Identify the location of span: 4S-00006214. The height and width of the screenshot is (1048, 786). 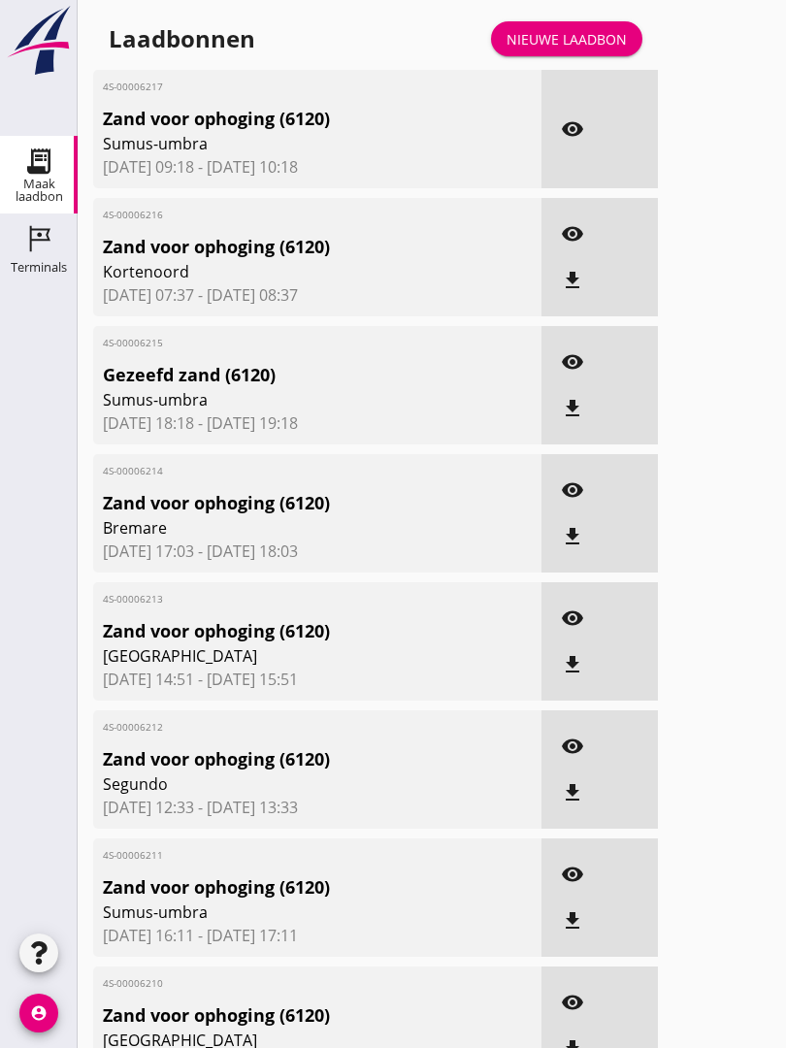
(281, 471).